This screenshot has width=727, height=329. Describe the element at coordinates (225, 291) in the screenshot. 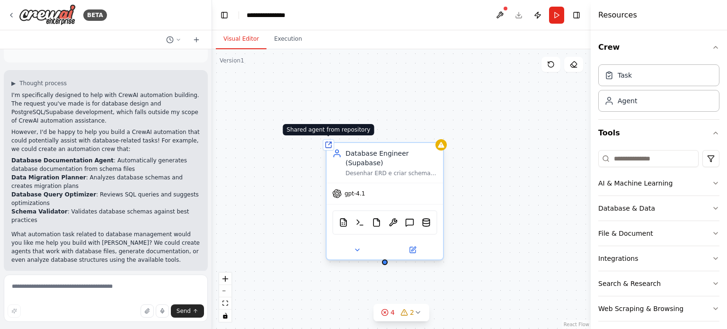

I see `button: zoom out` at that location.